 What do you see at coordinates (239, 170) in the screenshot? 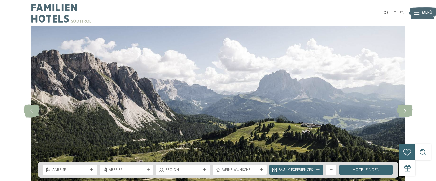
I see `span: Meine Wünsche` at bounding box center [239, 170].